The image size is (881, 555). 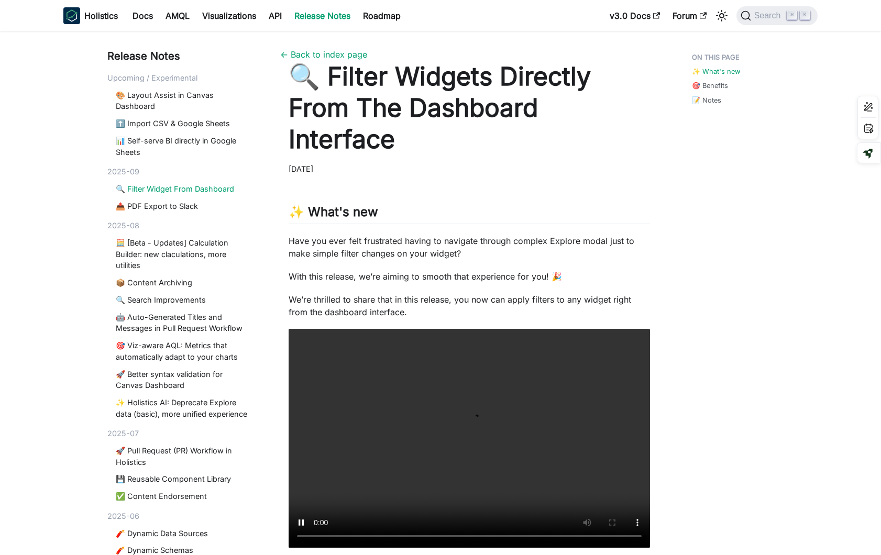 What do you see at coordinates (469, 306) in the screenshot?
I see `p: We’re thrilled to share that in this release, you now can apply filters to any widget right from ...` at bounding box center [469, 306].